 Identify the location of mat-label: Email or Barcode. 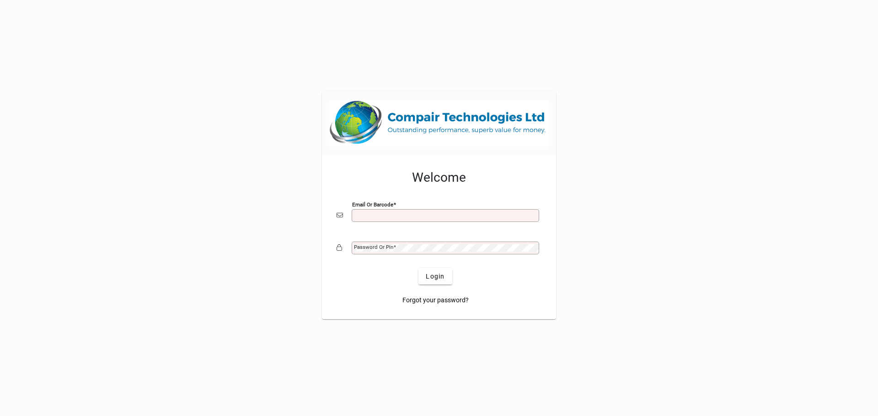
(373, 205).